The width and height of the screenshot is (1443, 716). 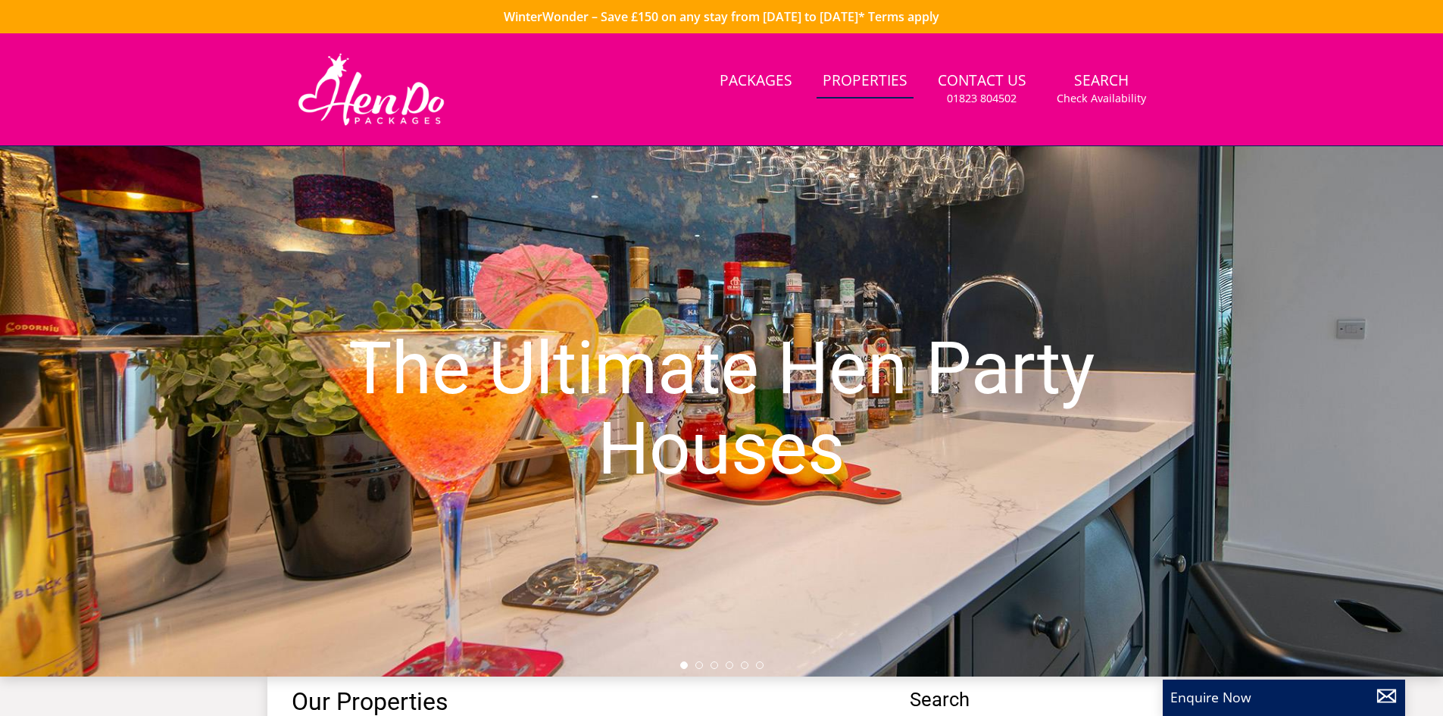 What do you see at coordinates (1101, 98) in the screenshot?
I see `small: Check Availability` at bounding box center [1101, 98].